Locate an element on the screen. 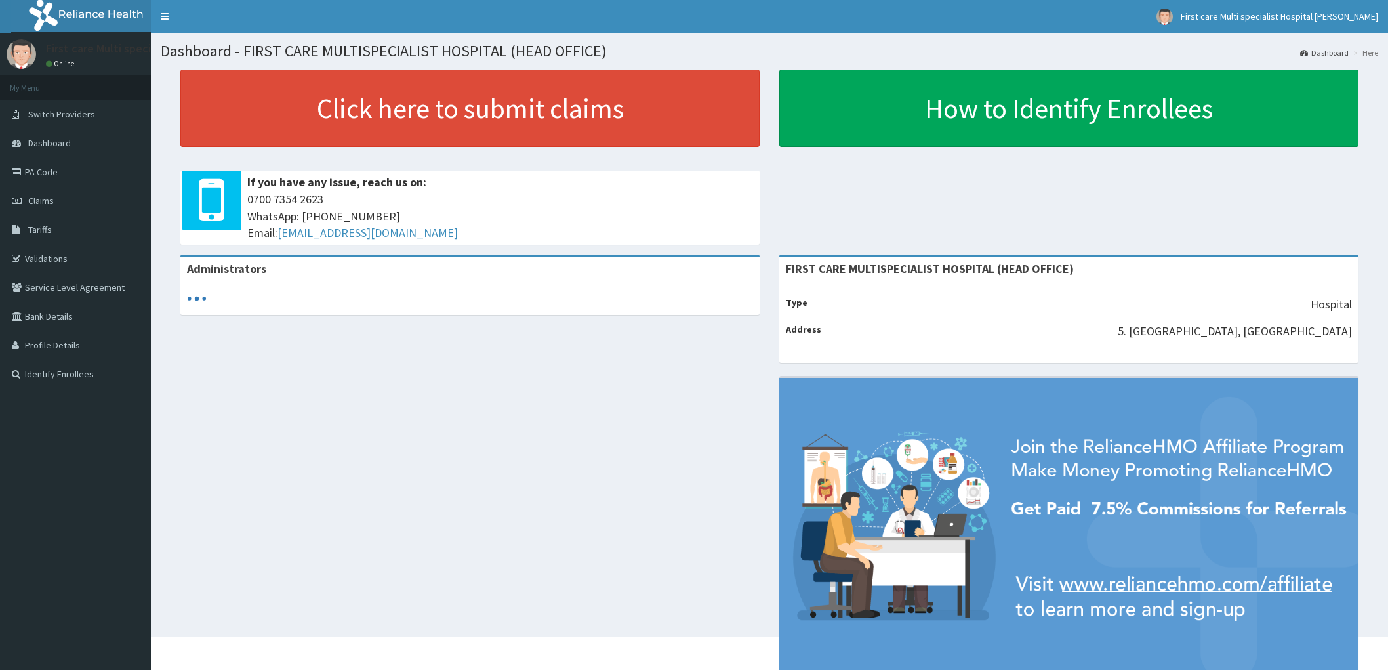  b: If you have any issue, reach us on: is located at coordinates (337, 182).